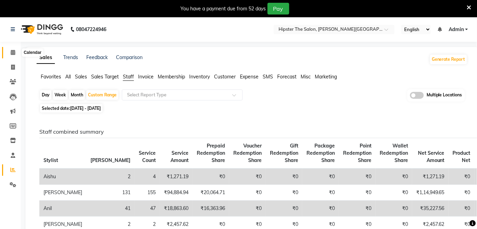 This screenshot has width=477, height=229. What do you see at coordinates (60, 95) in the screenshot?
I see `div: Week` at bounding box center [60, 95].